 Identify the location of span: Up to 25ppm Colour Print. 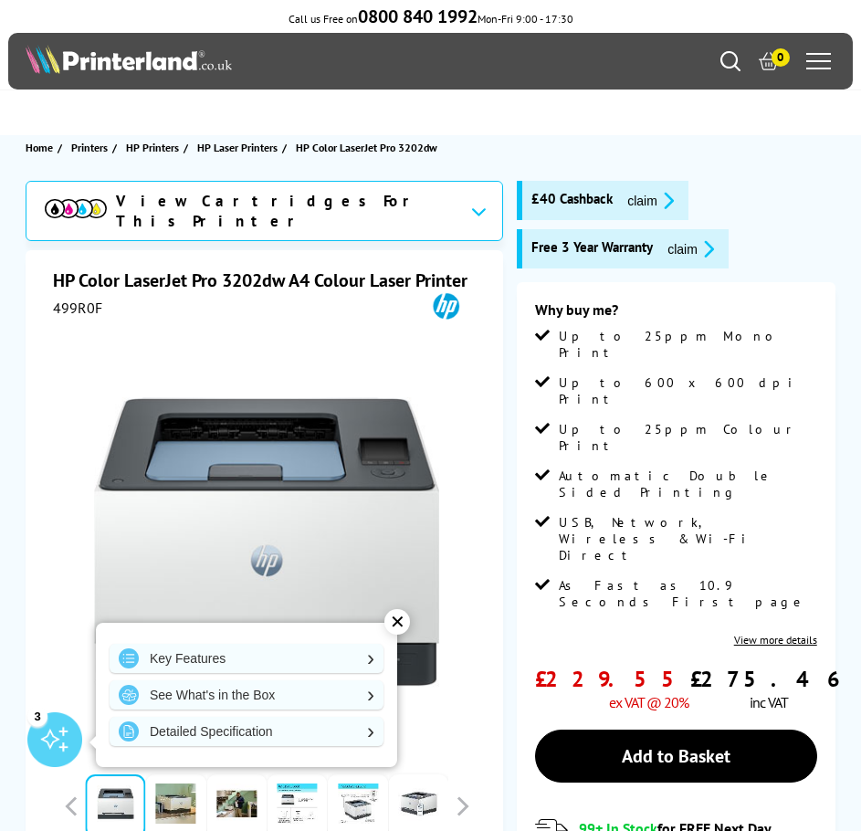
(688, 438).